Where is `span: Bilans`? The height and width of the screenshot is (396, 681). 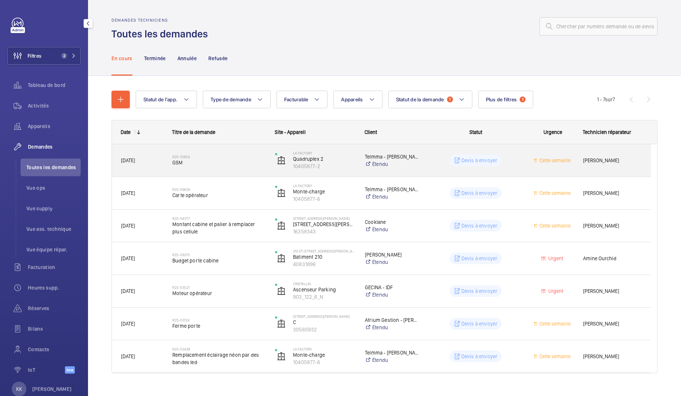 span: Bilans is located at coordinates (54, 329).